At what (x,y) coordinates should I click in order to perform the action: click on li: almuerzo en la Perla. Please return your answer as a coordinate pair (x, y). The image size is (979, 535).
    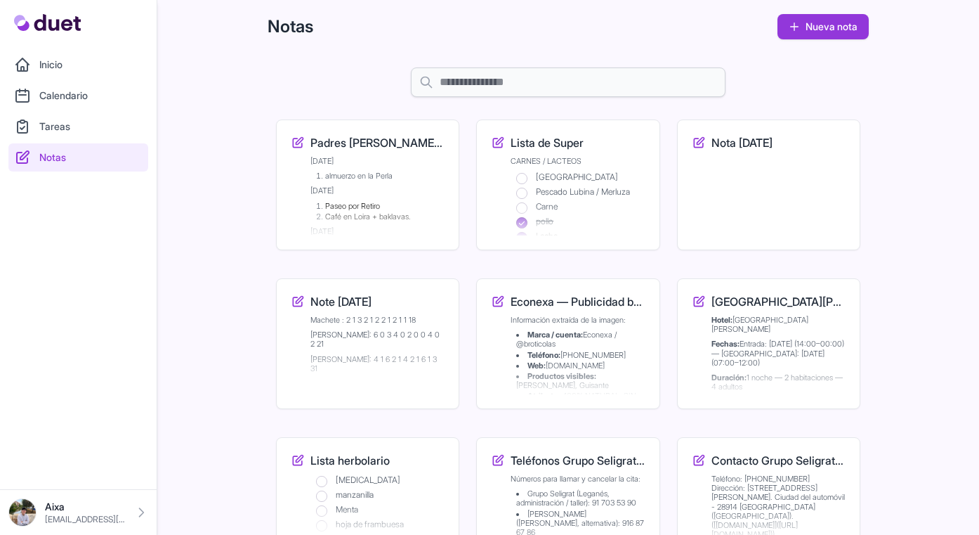
    Looking at the image, I should click on (380, 176).